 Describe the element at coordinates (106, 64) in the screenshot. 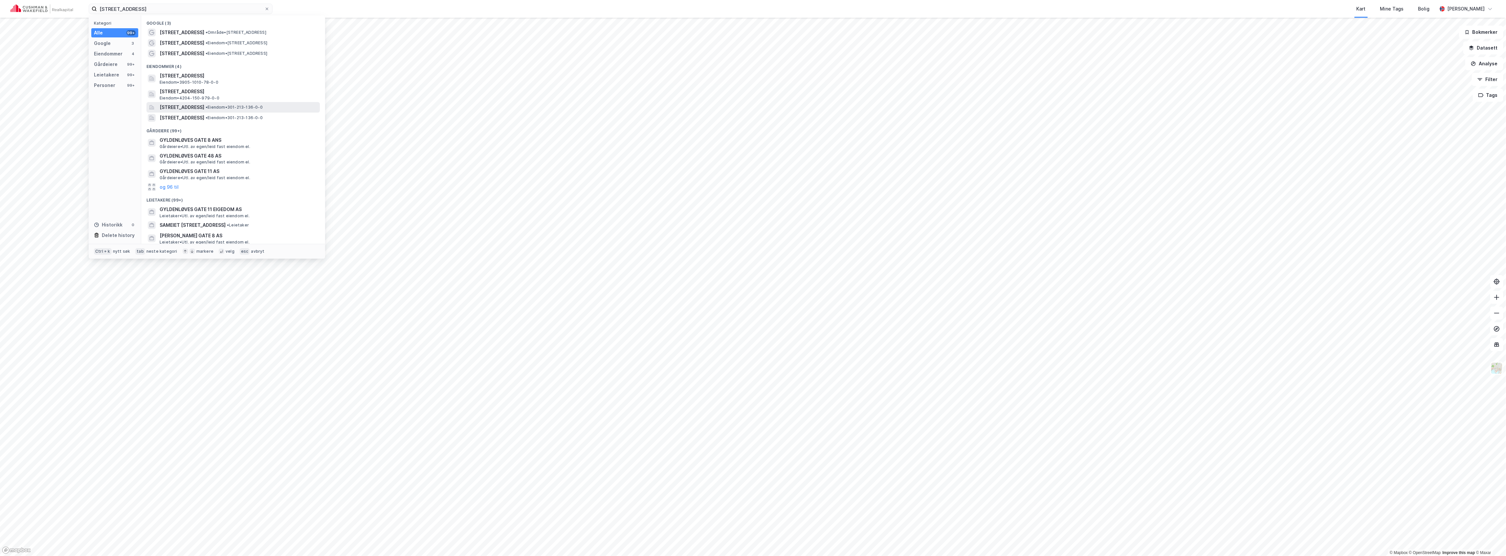

I see `div: Gårdeiere` at that location.